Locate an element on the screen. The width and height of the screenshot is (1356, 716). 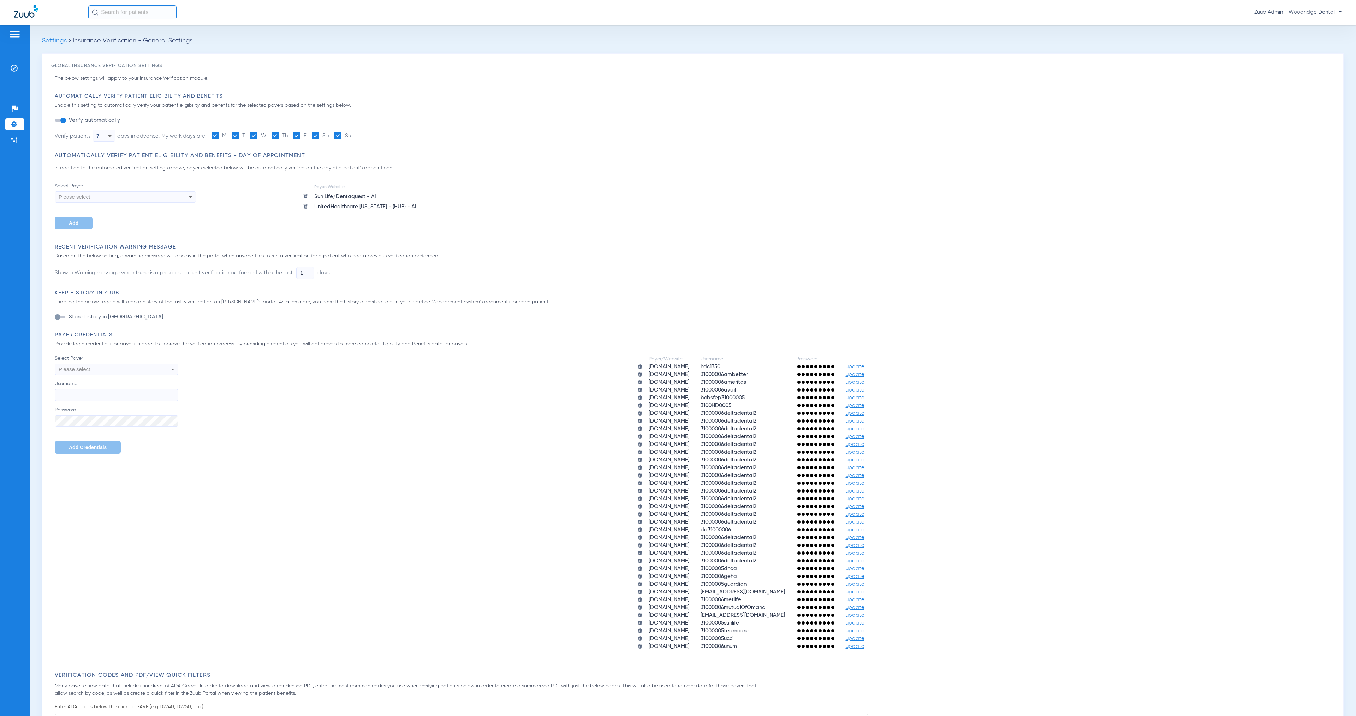
td: Username is located at coordinates (742, 359).